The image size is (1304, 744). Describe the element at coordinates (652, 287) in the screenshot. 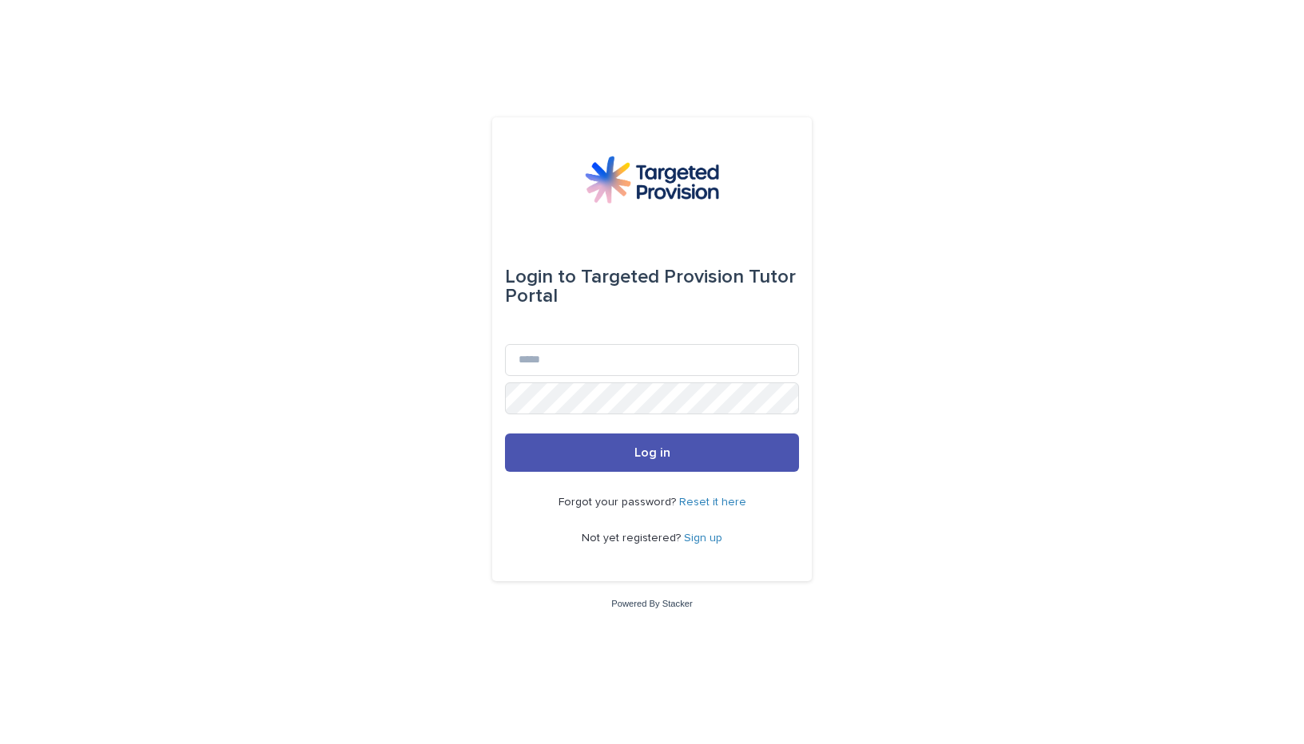

I see `div: Targeted Provision Tutor Portal` at that location.